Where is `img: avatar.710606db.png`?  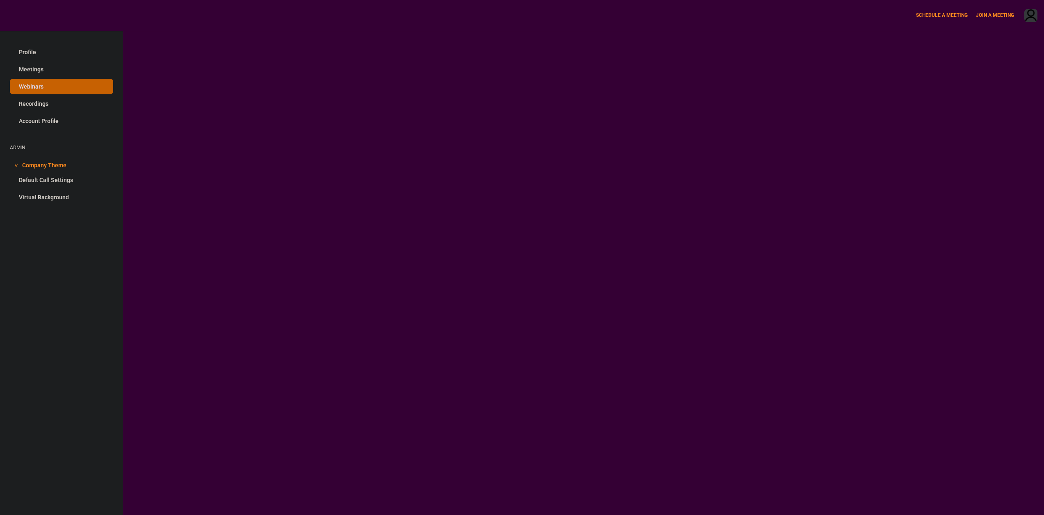 img: avatar.710606db.png is located at coordinates (1031, 16).